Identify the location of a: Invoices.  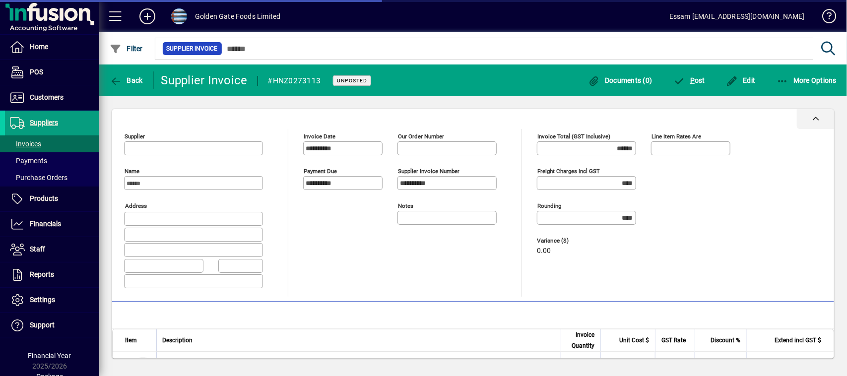
(52, 144).